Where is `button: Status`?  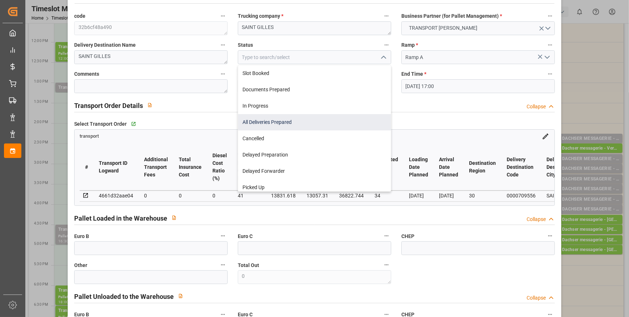
button: Status is located at coordinates (386, 45).